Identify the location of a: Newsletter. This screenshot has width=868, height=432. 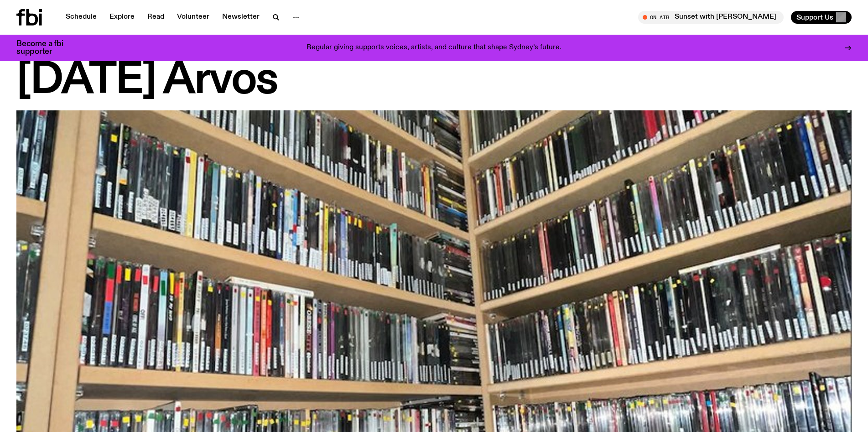
(241, 17).